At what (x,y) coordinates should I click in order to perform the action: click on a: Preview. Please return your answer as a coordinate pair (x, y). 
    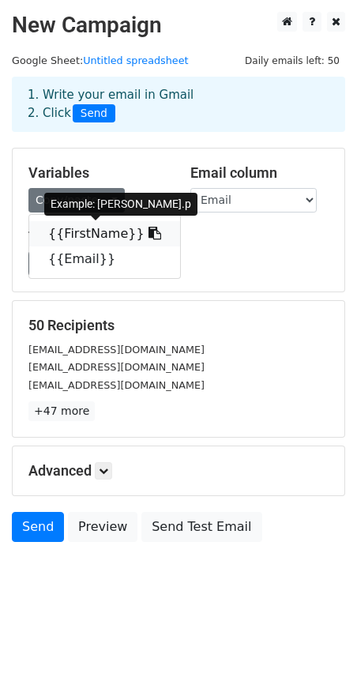
    Looking at the image, I should click on (103, 527).